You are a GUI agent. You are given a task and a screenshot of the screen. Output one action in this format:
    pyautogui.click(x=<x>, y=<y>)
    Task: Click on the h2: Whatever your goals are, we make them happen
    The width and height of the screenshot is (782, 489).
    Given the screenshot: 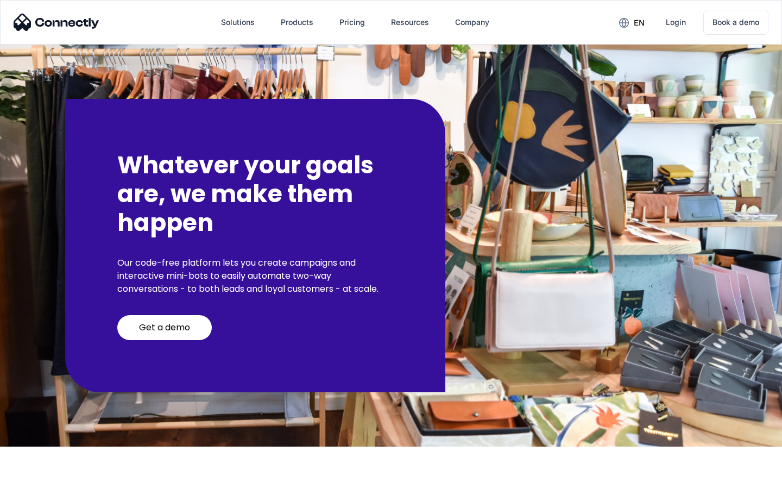 What is the action you would take?
    pyautogui.click(x=255, y=194)
    